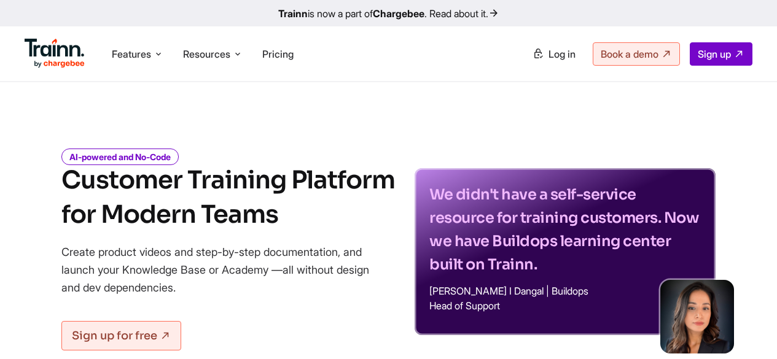 The width and height of the screenshot is (777, 359). I want to click on span: Resources, so click(206, 54).